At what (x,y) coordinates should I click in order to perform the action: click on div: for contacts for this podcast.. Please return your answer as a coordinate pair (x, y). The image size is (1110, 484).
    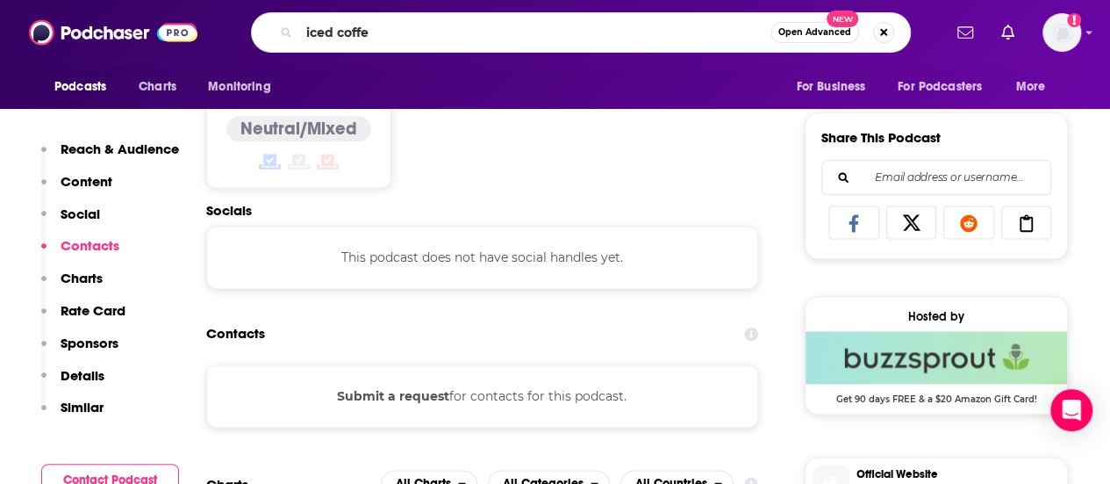
    Looking at the image, I should click on (482, 396).